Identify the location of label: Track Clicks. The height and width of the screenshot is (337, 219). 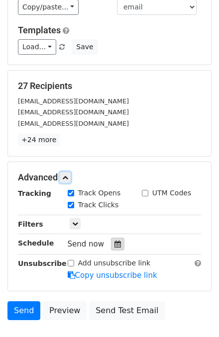
(98, 205).